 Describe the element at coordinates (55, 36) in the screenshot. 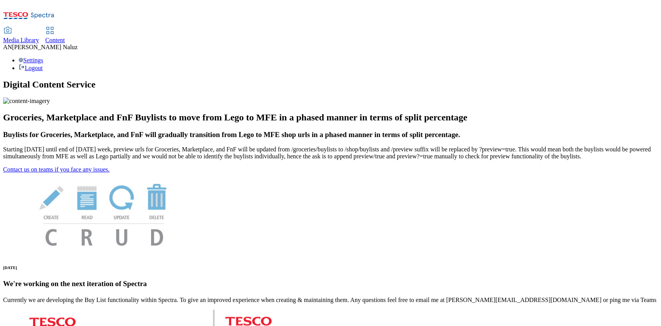

I see `a: Content` at that location.